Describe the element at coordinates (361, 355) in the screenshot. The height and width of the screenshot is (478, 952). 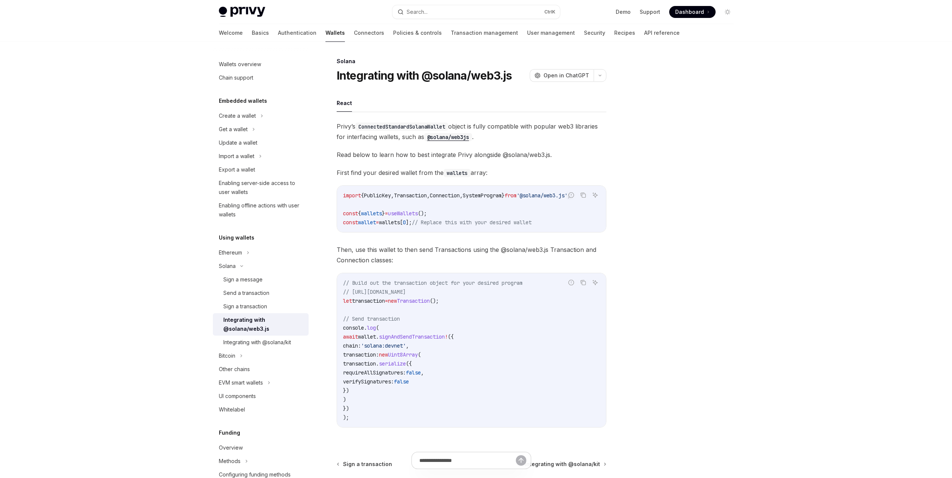
I see `span: transaction:` at that location.